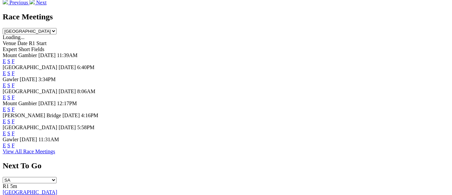  Describe the element at coordinates (29, 152) in the screenshot. I see `a: View All Race Meetings` at that location.